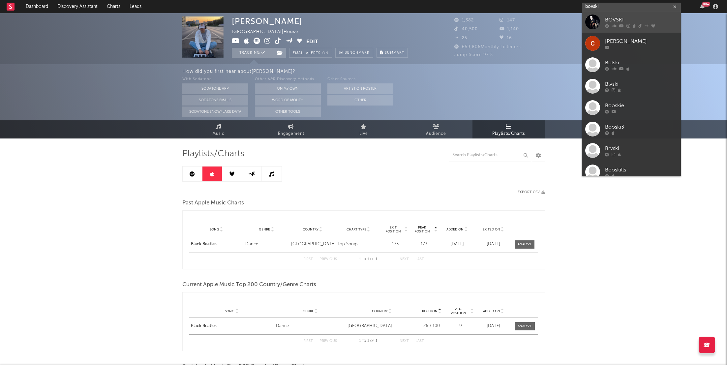 The image size is (727, 365). What do you see at coordinates (641, 84) in the screenshot?
I see `div: Blvski` at bounding box center [641, 84].